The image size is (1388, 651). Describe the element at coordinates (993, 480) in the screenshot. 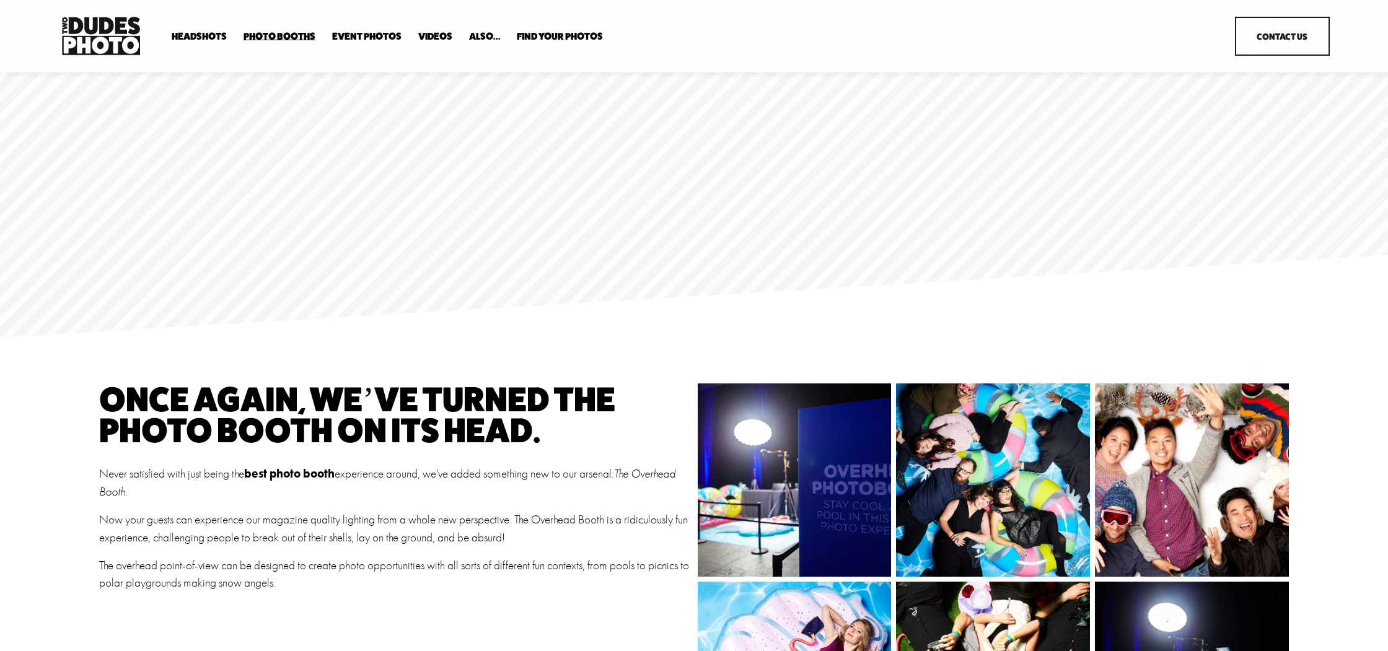

I see `img: 181208_LinkedIn0894.jpg` at that location.